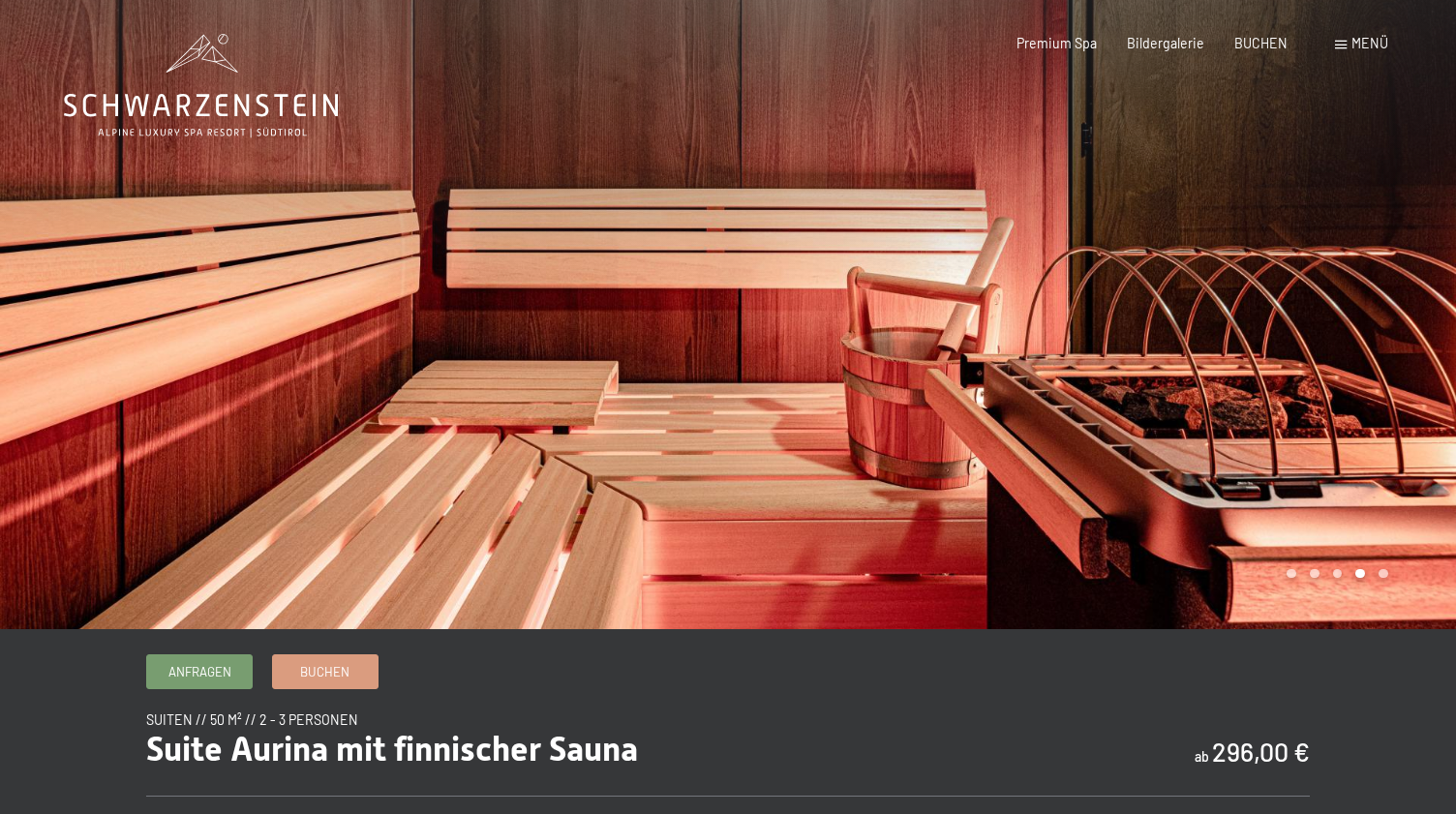  Describe the element at coordinates (1260, 751) in the screenshot. I see `b: 296,00 €` at that location.